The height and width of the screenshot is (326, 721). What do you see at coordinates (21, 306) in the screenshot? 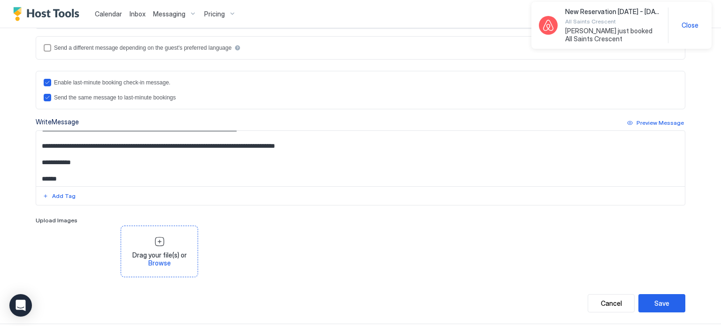
I see `div: Open Intercom Messenger` at bounding box center [21, 306].